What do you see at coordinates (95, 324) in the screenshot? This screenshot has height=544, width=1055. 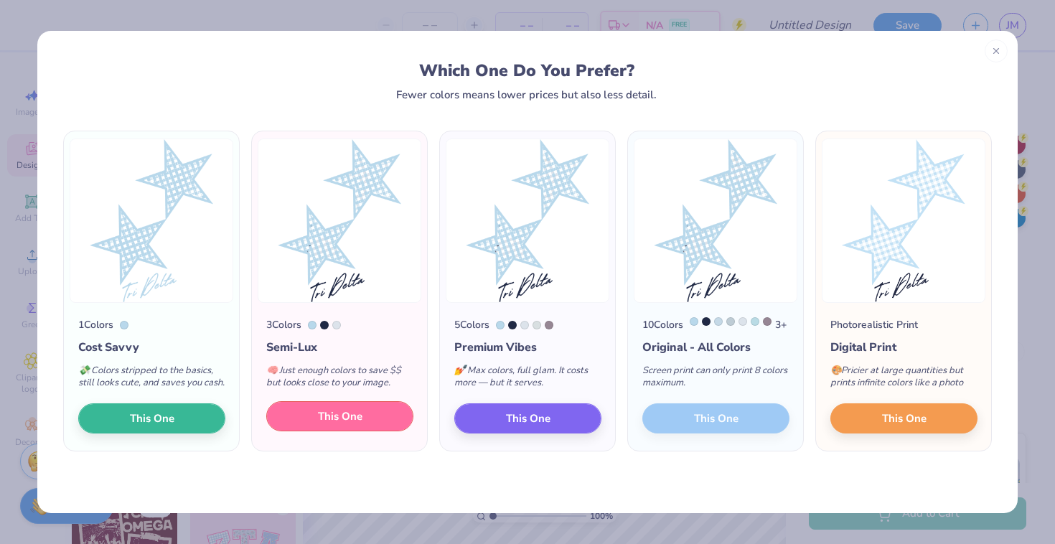 I see `div: 1 Colors` at bounding box center [95, 324].